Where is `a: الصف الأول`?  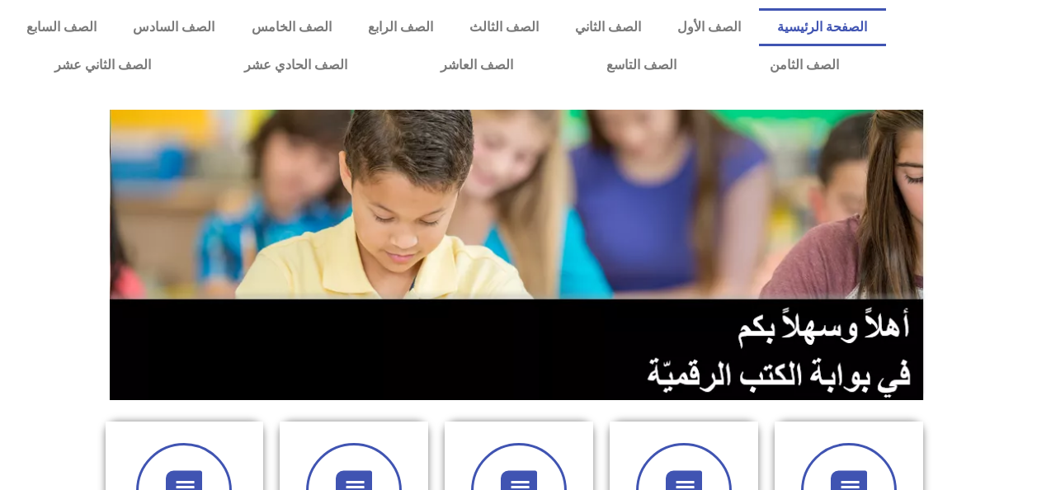
a: الصف الأول is located at coordinates (709, 27).